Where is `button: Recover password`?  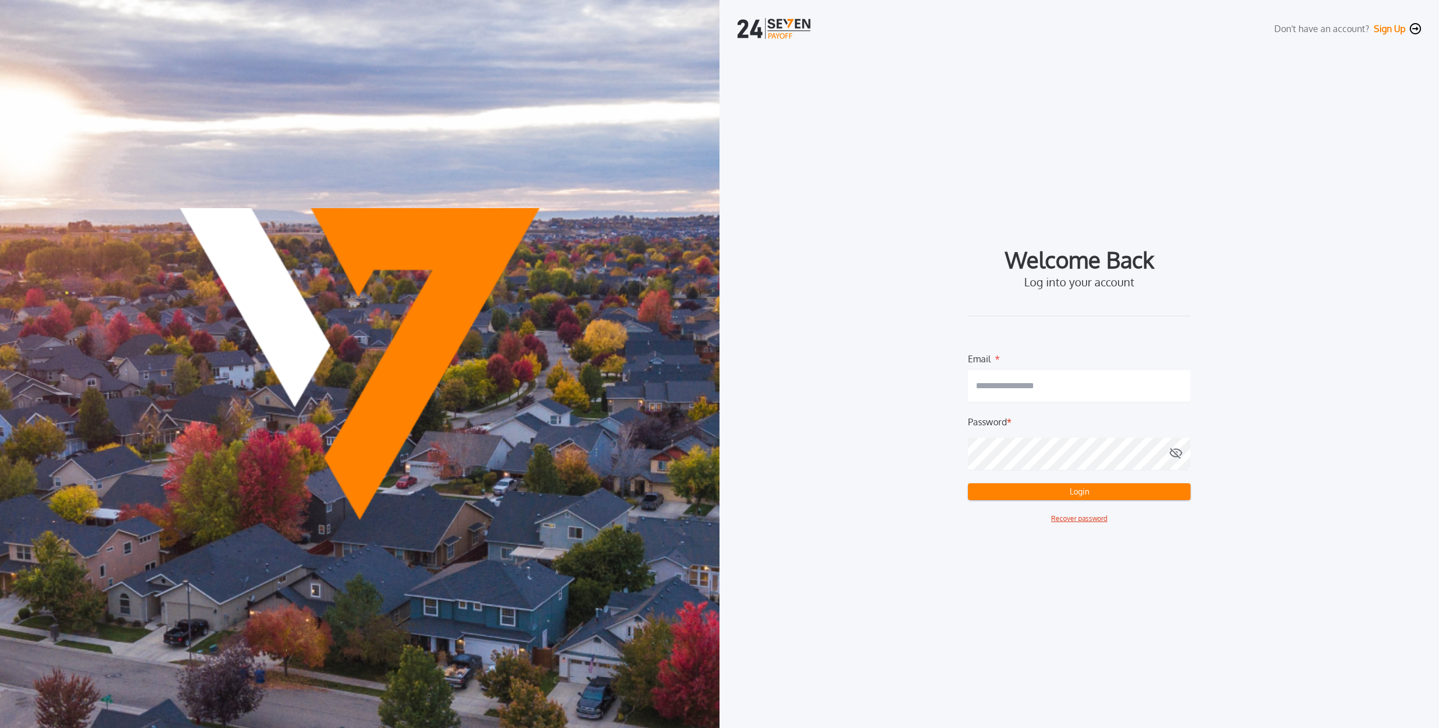
button: Recover password is located at coordinates (1080, 518).